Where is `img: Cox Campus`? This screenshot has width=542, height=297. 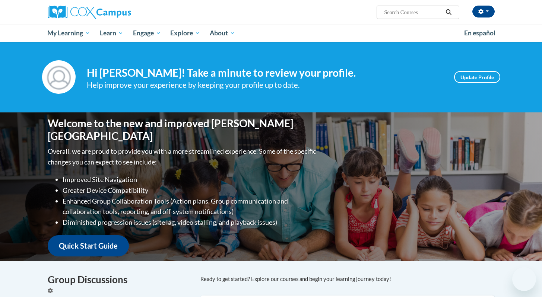 img: Cox Campus is located at coordinates (89, 12).